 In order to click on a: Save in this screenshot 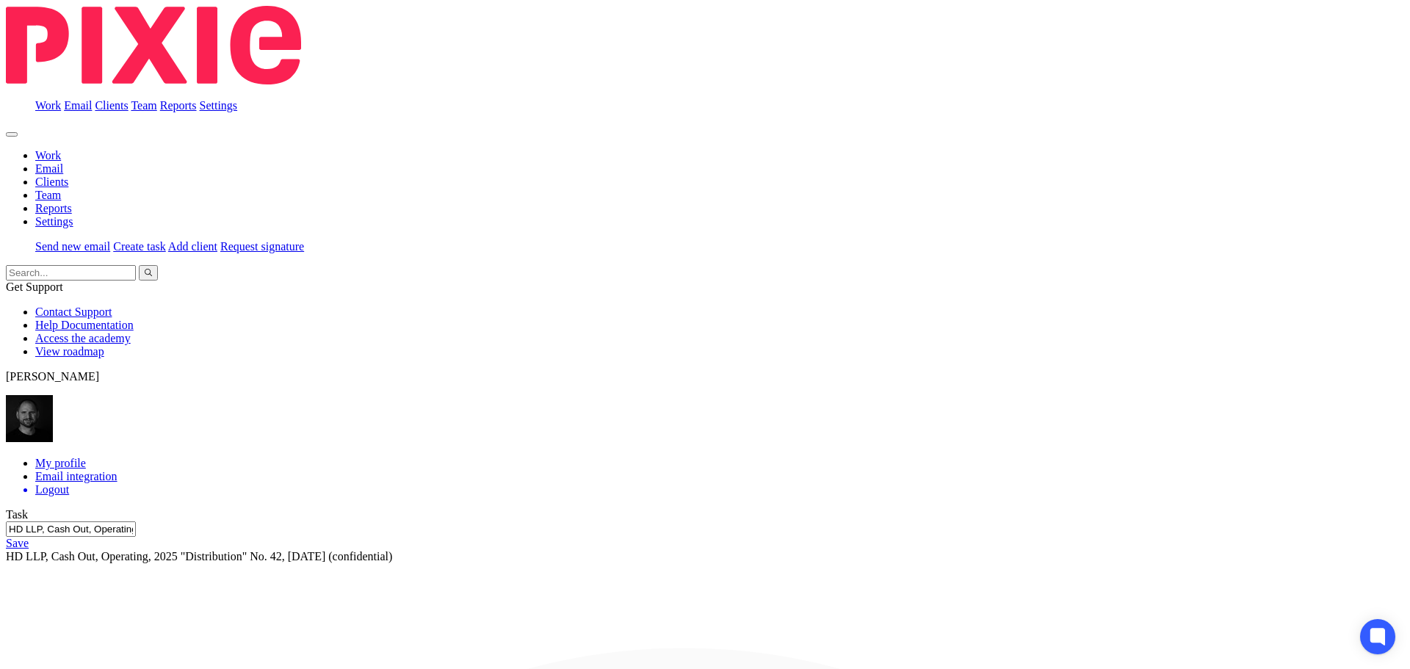, I will do `click(17, 543)`.